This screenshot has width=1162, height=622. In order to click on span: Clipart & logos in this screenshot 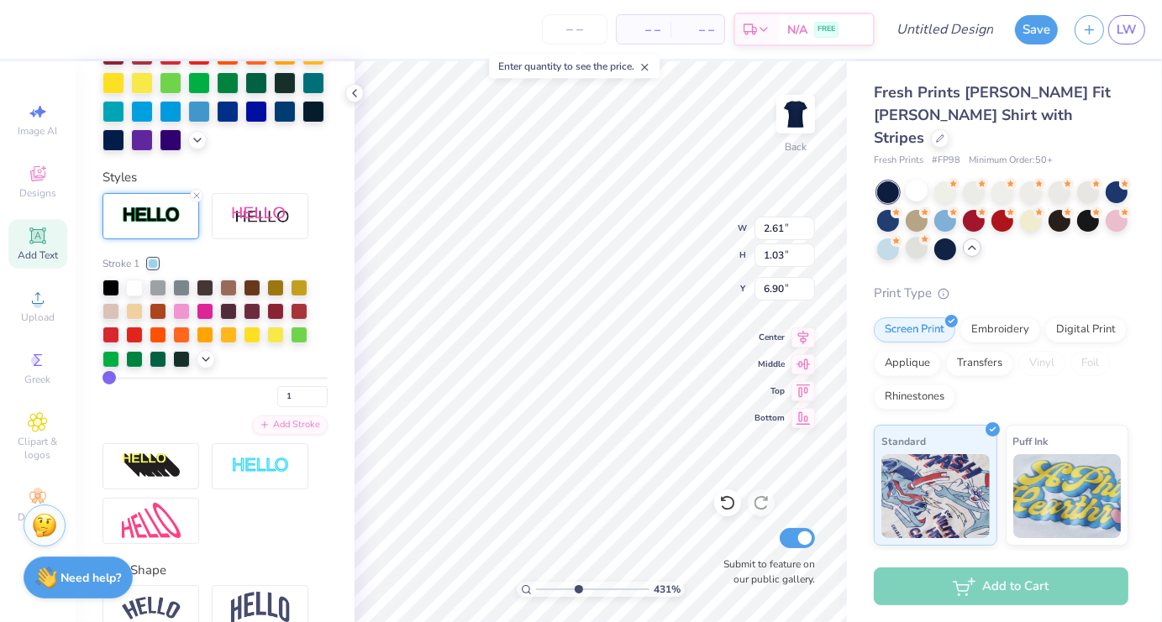, I will do `click(38, 448)`.